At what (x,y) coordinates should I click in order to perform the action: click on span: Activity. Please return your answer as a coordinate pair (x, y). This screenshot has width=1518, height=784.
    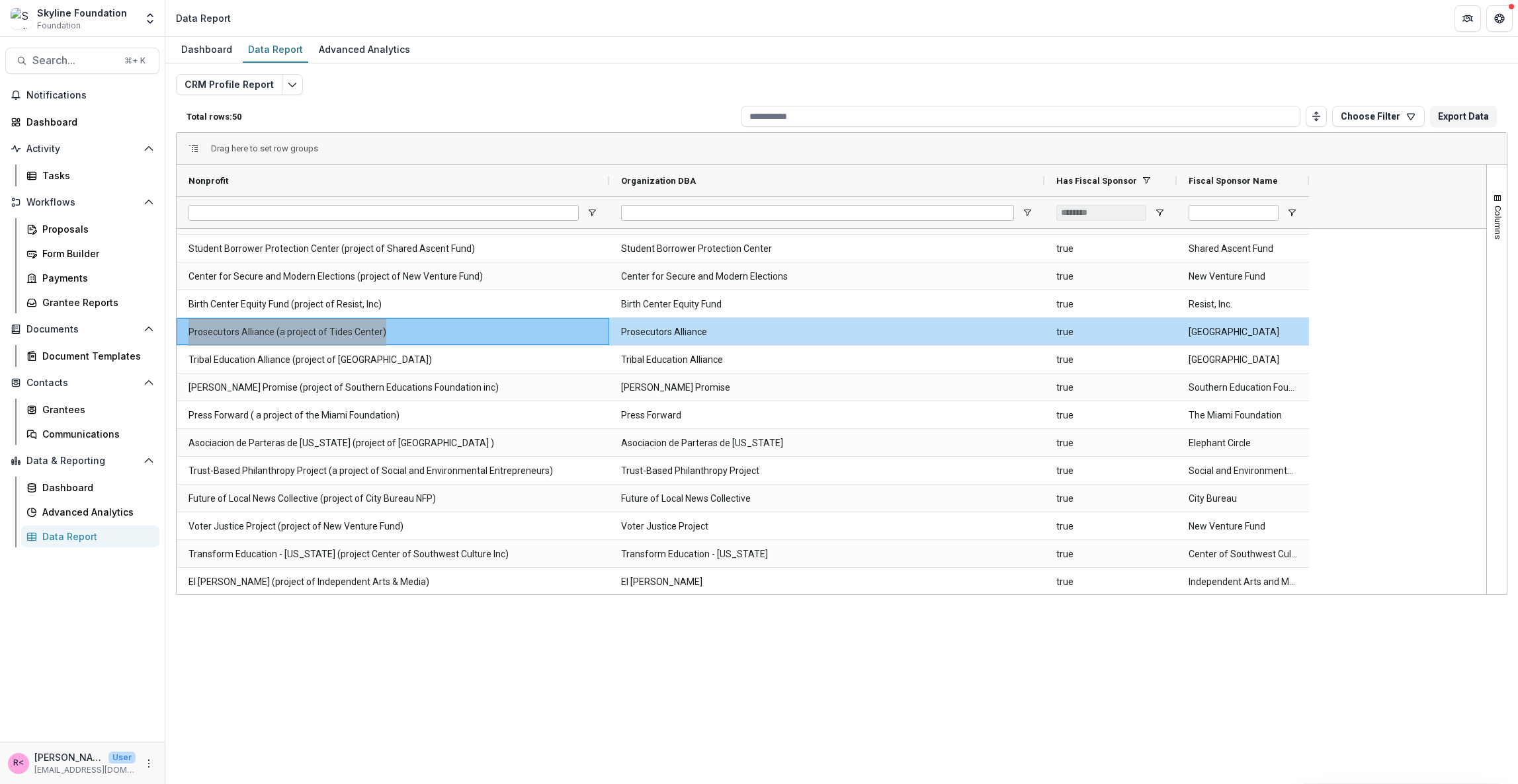
    Looking at the image, I should click on (82, 149).